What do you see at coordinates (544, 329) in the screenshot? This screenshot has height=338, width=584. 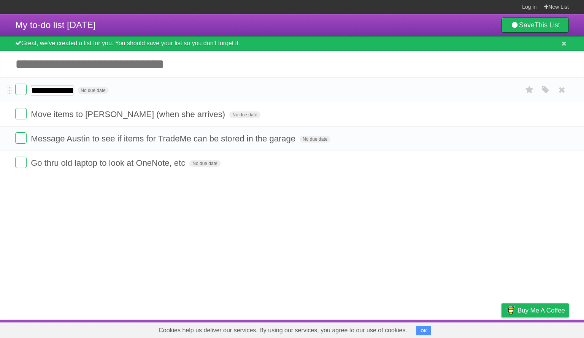 I see `a: Suggest a feature` at bounding box center [544, 329].